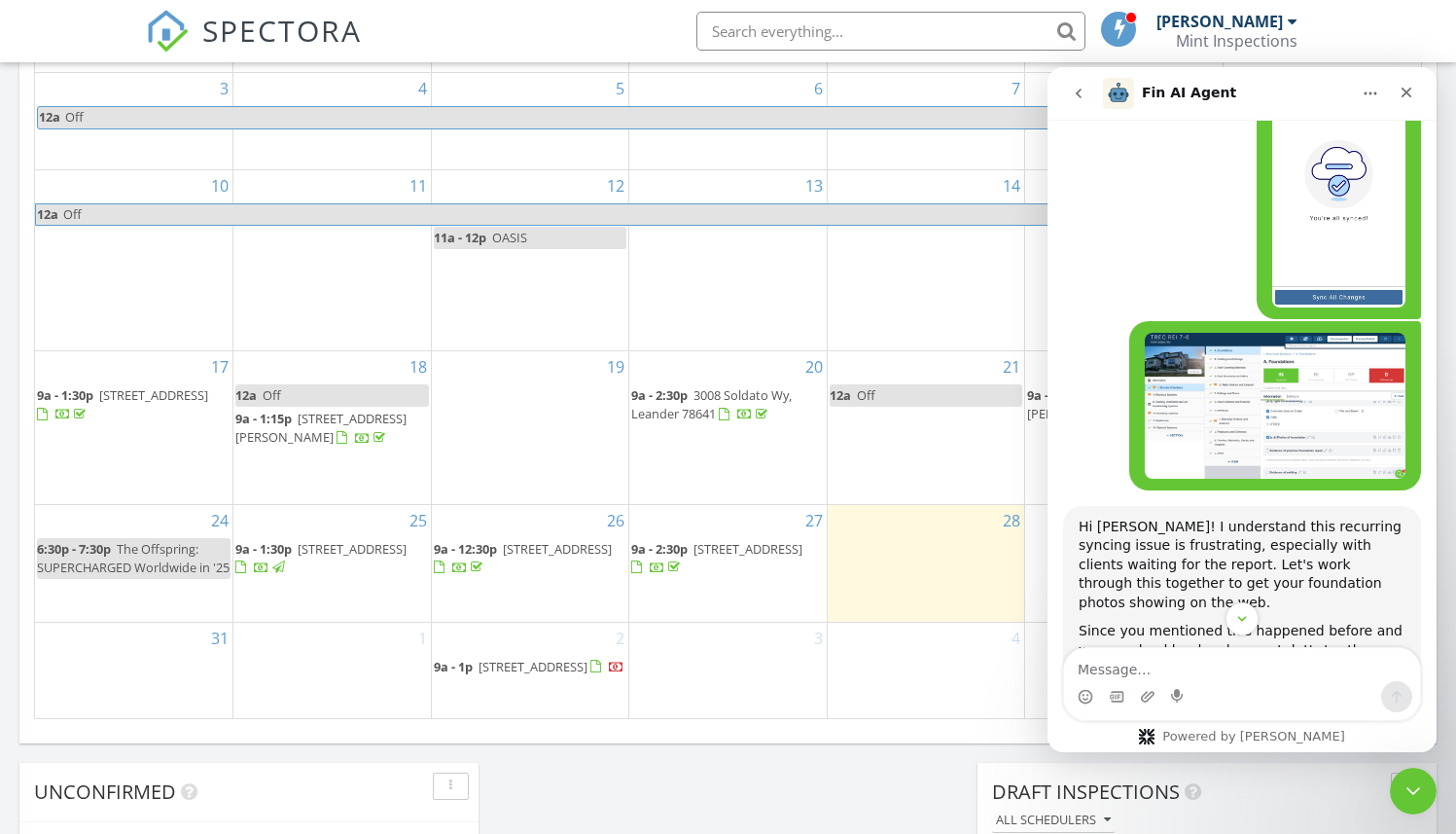 The width and height of the screenshot is (1456, 834). I want to click on td: Go to August 26, 2025, so click(530, 562).